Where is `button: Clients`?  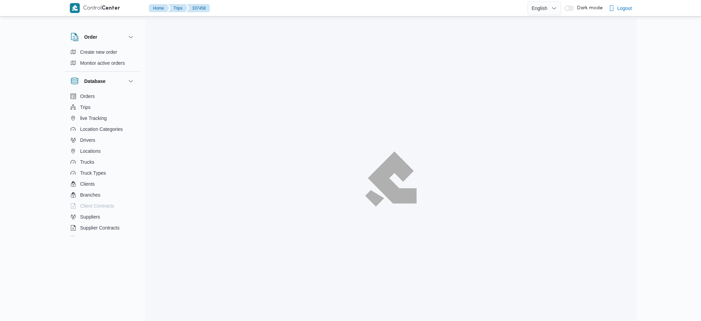
button: Clients is located at coordinates (103, 184).